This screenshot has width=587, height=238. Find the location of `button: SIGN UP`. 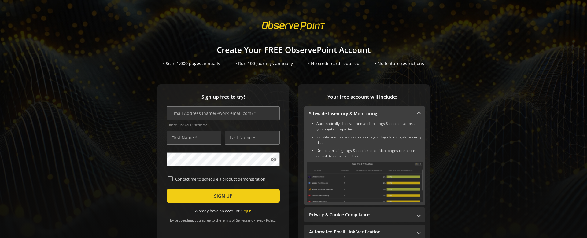

button: SIGN UP is located at coordinates (223, 196).